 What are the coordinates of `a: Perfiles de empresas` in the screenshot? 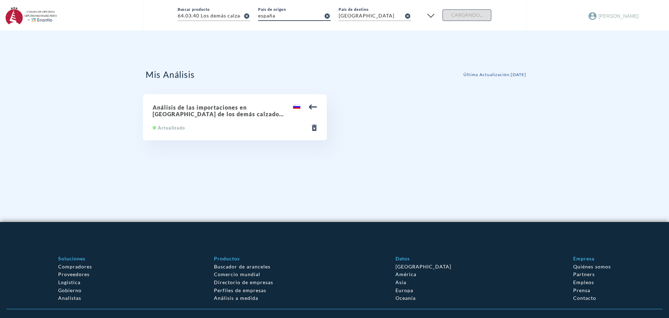 It's located at (240, 290).